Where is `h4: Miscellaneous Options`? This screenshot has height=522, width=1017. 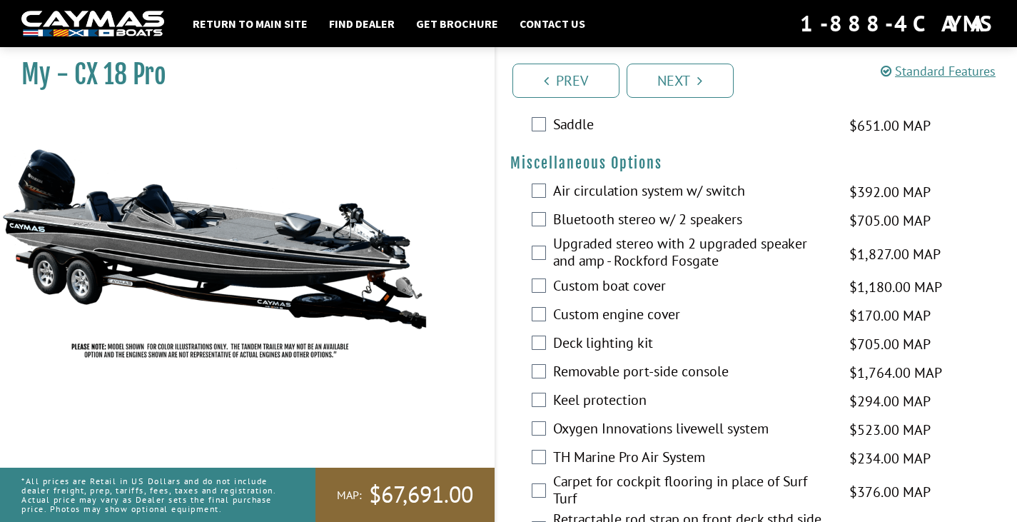
h4: Miscellaneous Options is located at coordinates (756, 163).